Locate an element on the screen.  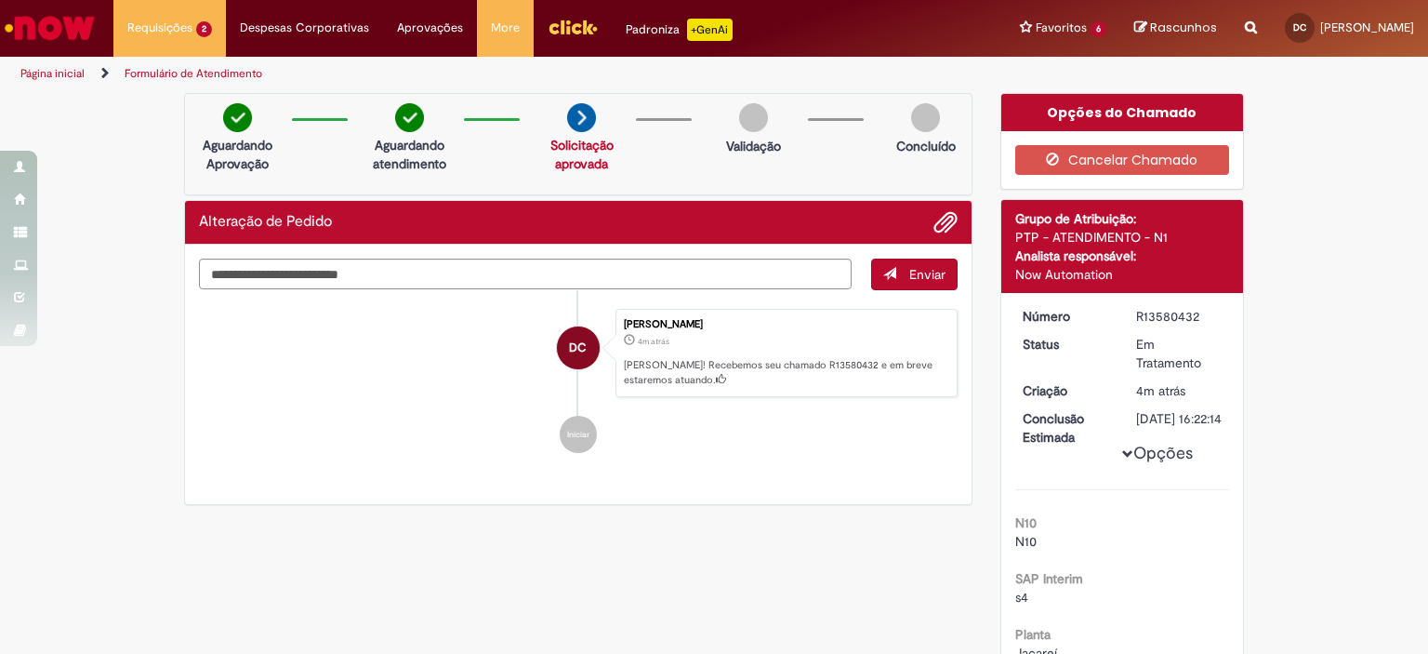
div: Padroniza is located at coordinates (679, 30).